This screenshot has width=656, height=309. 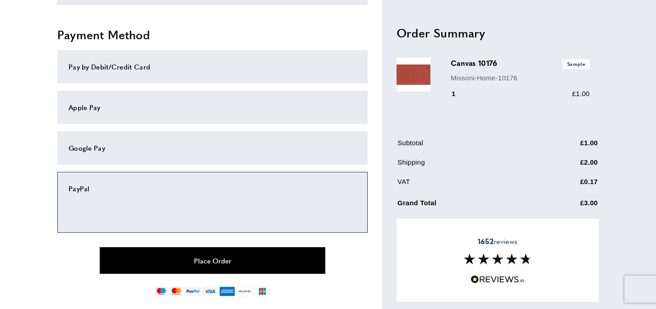 I want to click on div: Apple Pay, so click(x=213, y=107).